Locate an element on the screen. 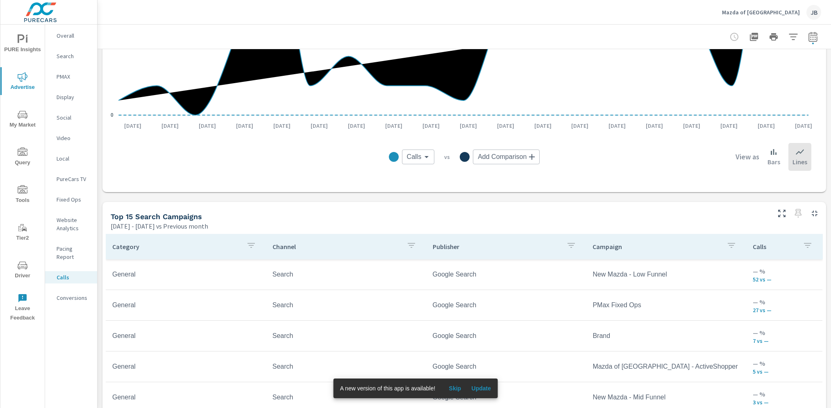 The image size is (831, 408). div: Overall is located at coordinates (71, 36).